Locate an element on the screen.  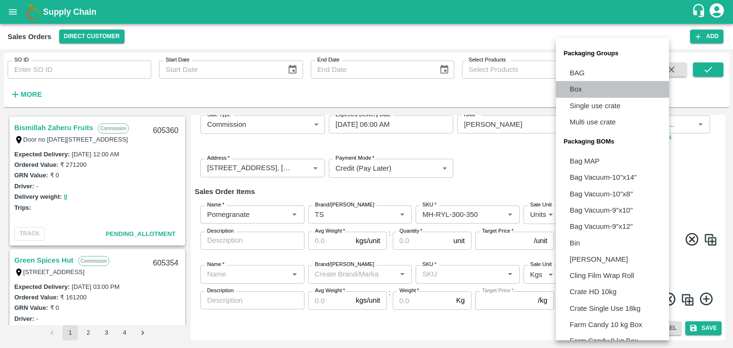
p: Bag Vacuum-9''x12'' is located at coordinates (601, 227).